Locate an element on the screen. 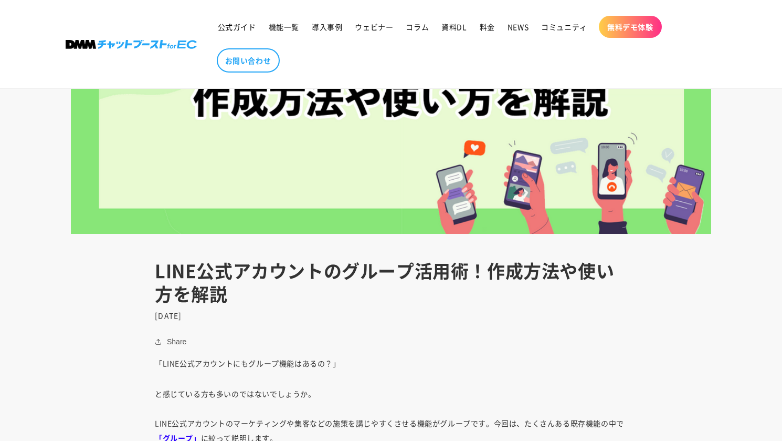  a: コミュニティ is located at coordinates (564, 27).